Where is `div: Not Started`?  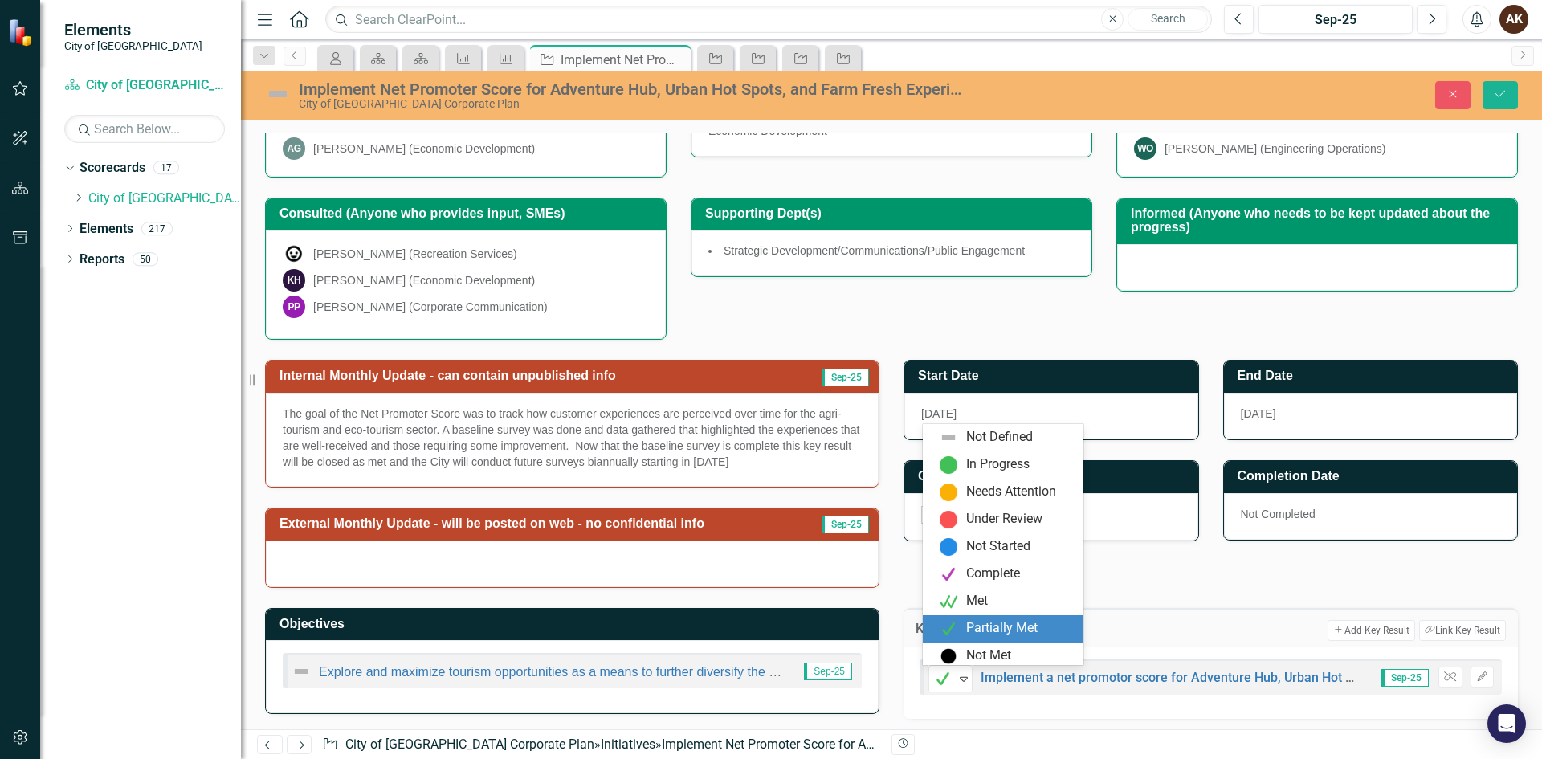 div: Not Started is located at coordinates (998, 546).